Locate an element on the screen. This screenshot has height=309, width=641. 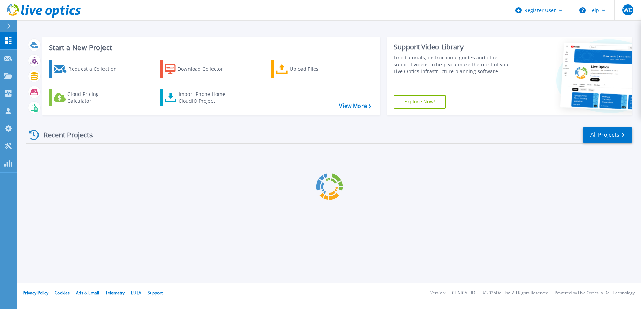
div: Download Collector is located at coordinates (205, 69).